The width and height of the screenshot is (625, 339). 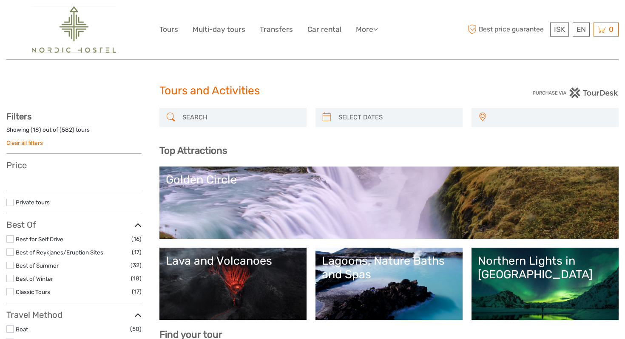 What do you see at coordinates (575, 93) in the screenshot?
I see `img: PurchaseViaTourDesk.png` at bounding box center [575, 93].